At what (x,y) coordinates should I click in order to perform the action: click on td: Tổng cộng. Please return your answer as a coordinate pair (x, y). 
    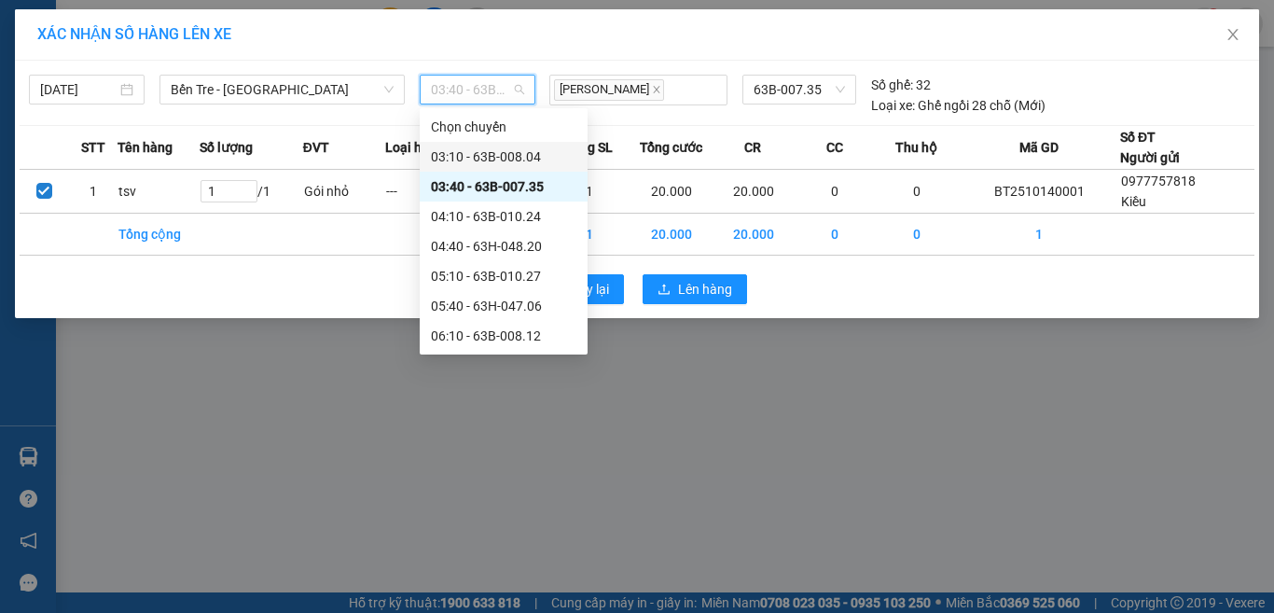
    Looking at the image, I should click on (159, 234).